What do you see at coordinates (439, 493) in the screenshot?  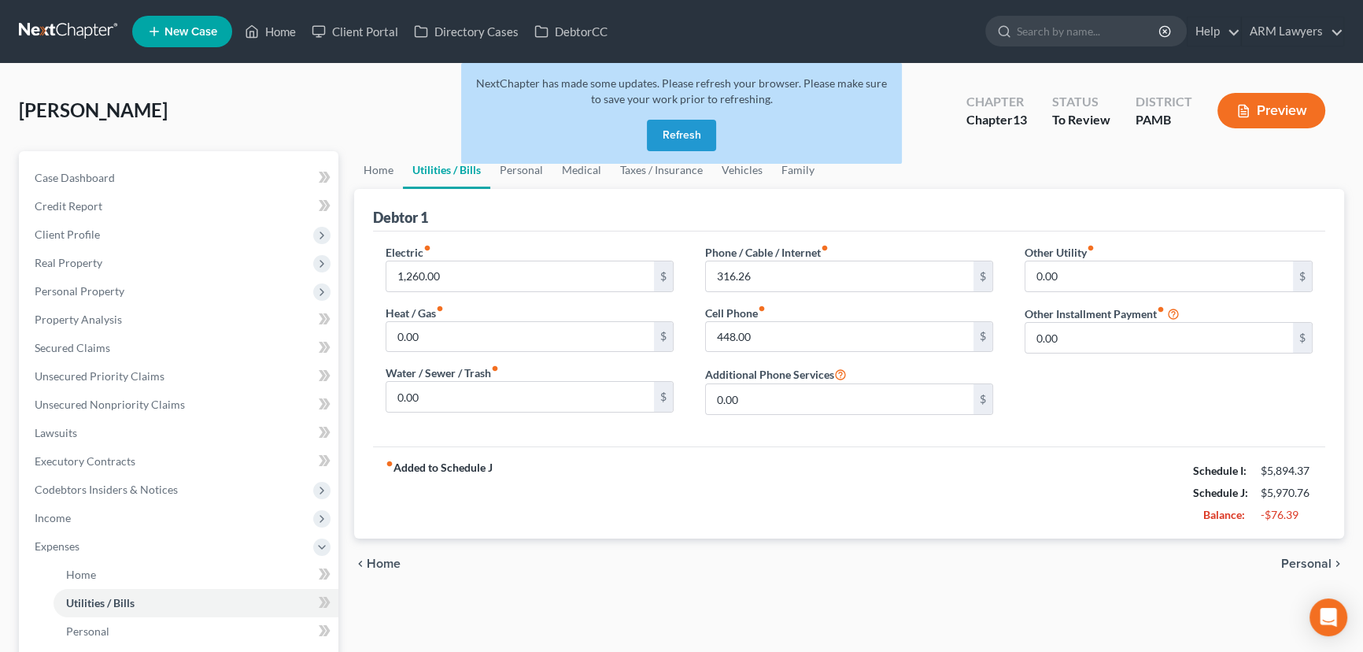 I see `strong: Added to Schedule J` at bounding box center [439, 493].